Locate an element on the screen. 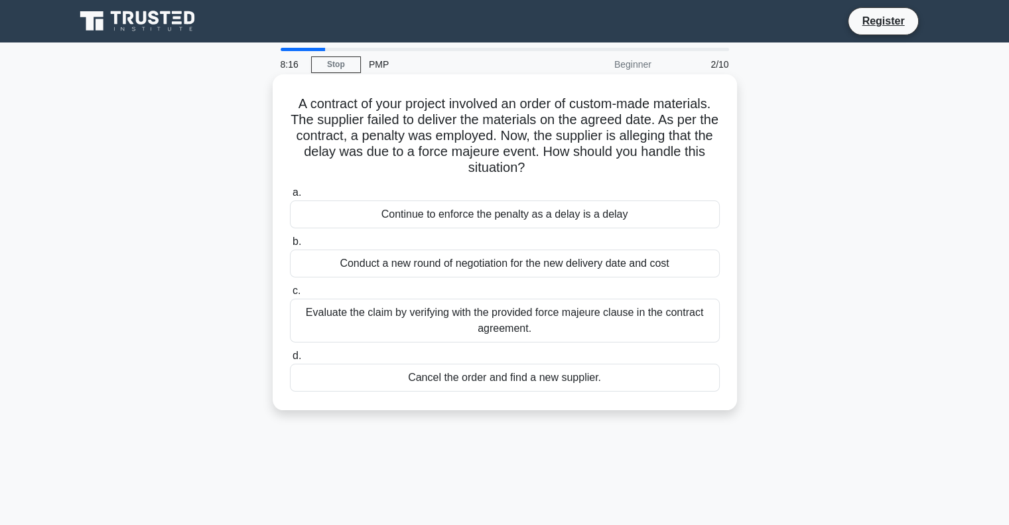 The image size is (1009, 525). div: Conduct a new round of negotiation for the new delivery date and cost is located at coordinates (505, 263).